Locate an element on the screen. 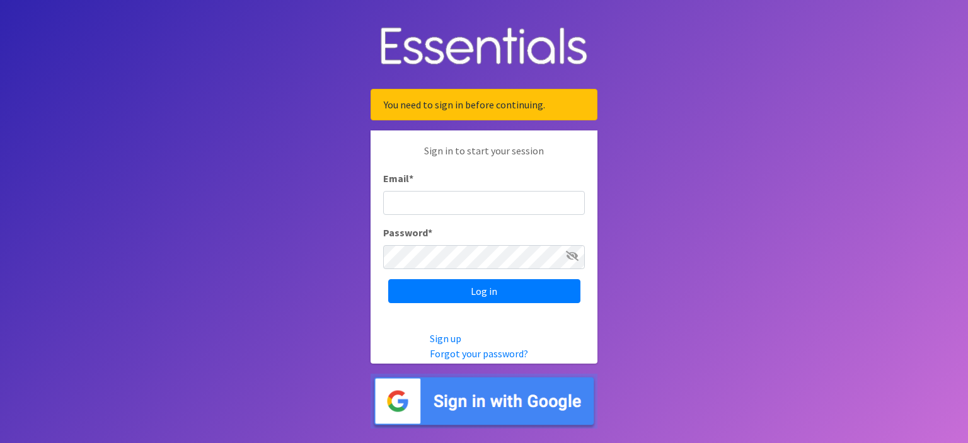  a: Forgot your password? is located at coordinates (479, 354).